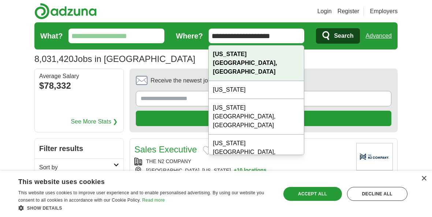 This screenshot has height=217, width=432. I want to click on a: Advanced, so click(378, 36).